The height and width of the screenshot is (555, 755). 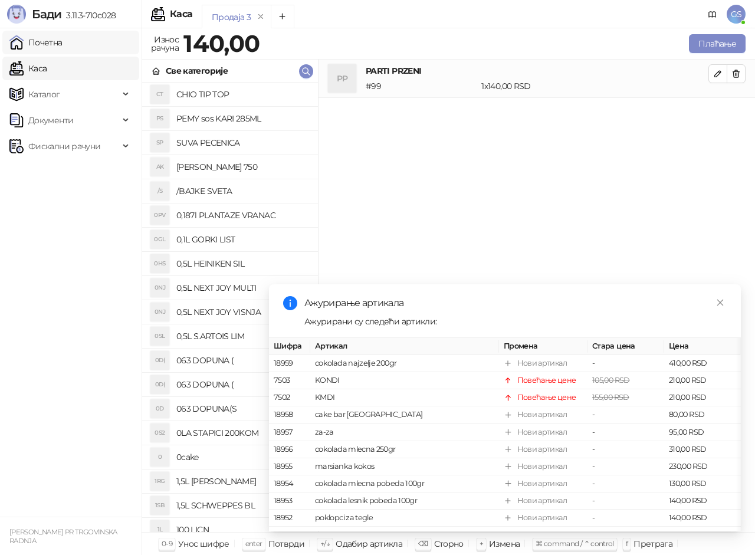 I want to click on td: 18954, so click(x=289, y=483).